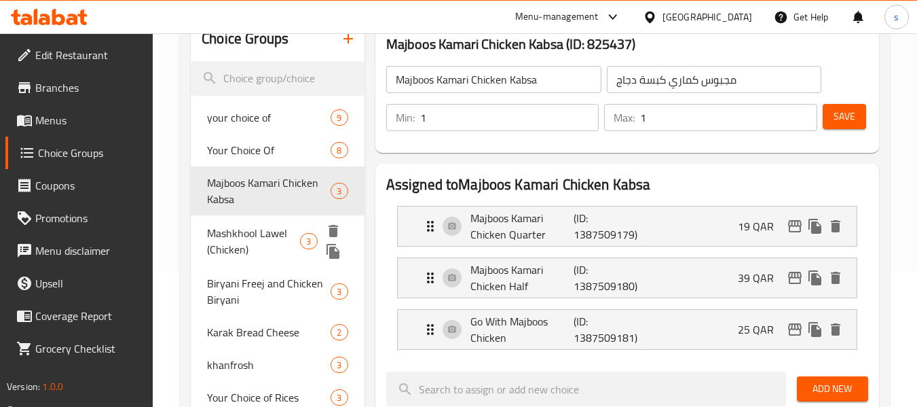 Image resolution: width=917 pixels, height=407 pixels. I want to click on div: Biryani Freej and Chicken Biryani3, so click(277, 291).